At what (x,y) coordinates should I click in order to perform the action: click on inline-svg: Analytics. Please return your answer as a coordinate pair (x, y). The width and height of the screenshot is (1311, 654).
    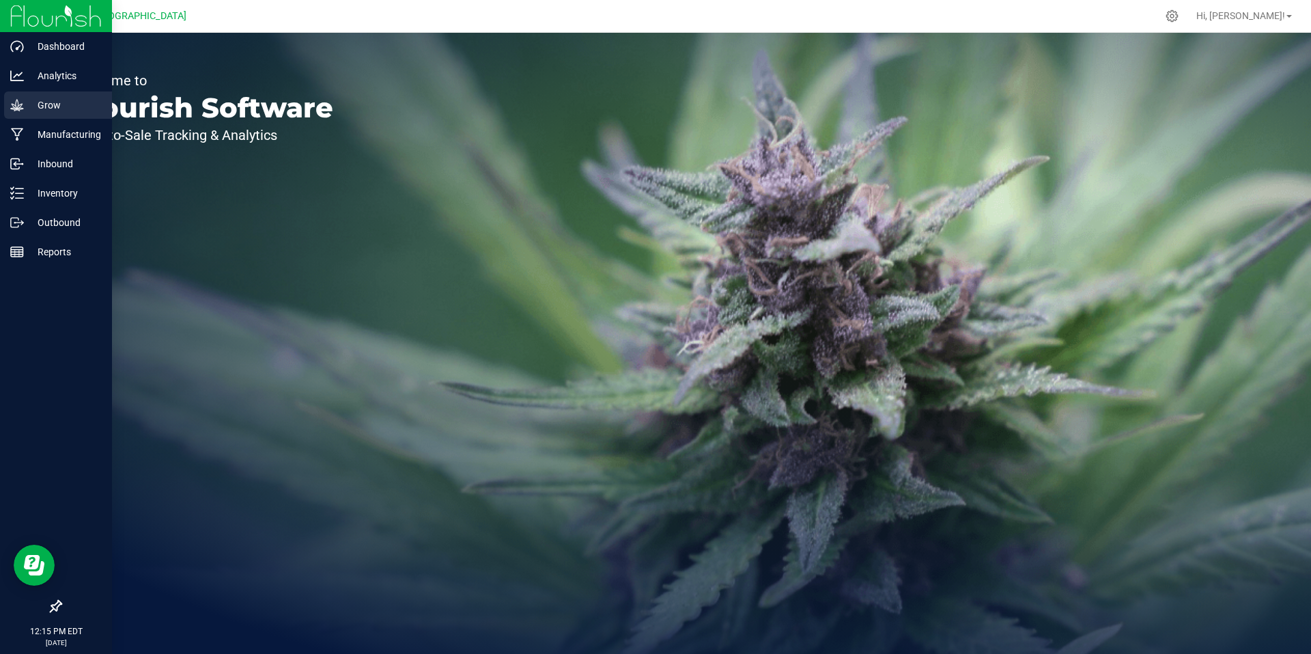
    Looking at the image, I should click on (17, 76).